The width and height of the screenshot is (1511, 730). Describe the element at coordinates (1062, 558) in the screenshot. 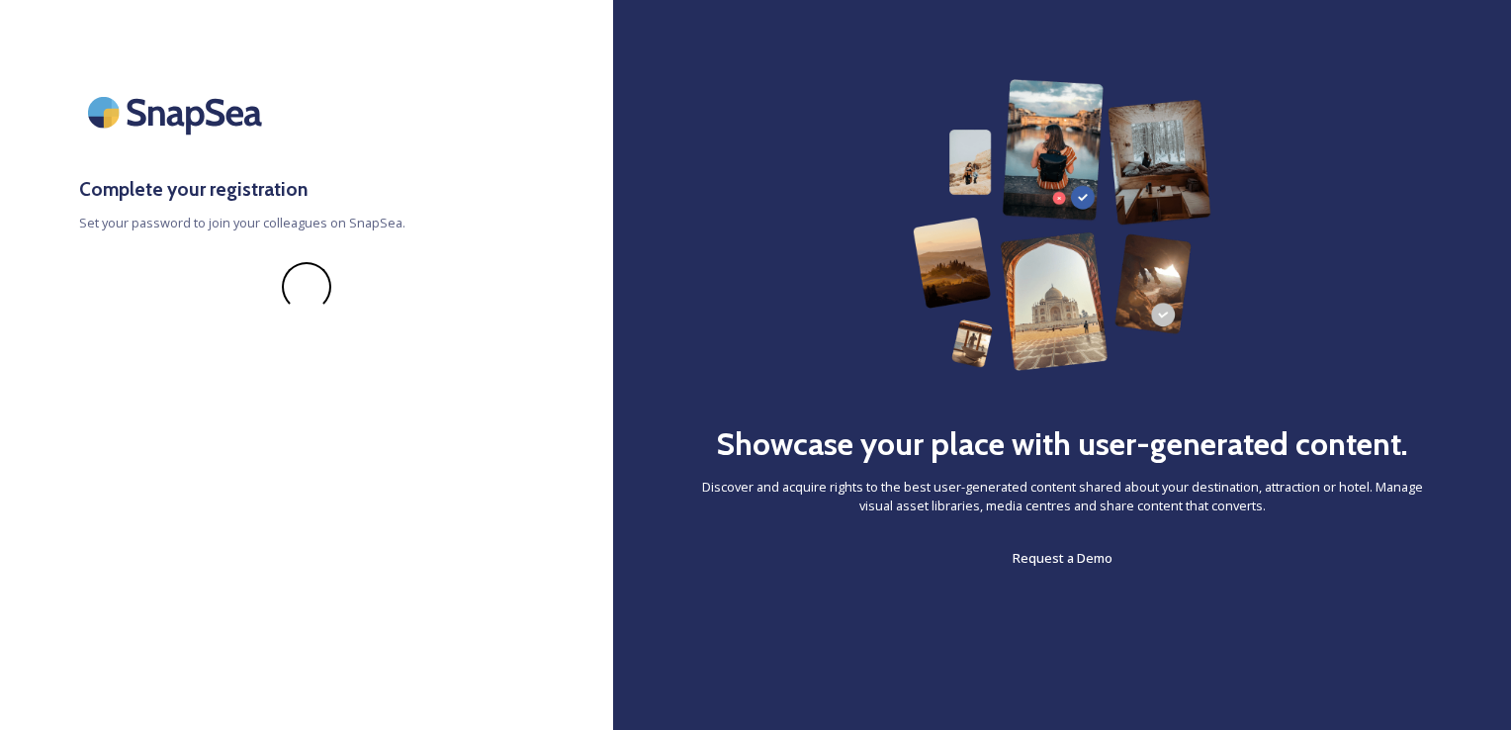

I see `span: Request a Demo` at that location.